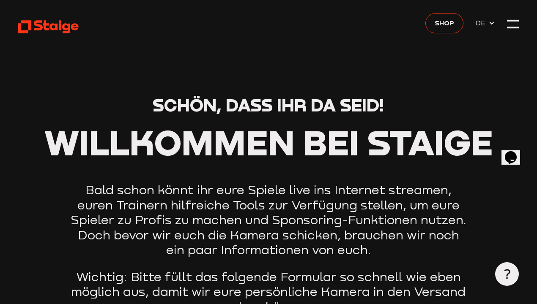 This screenshot has height=304, width=537. I want to click on span: DE, so click(482, 23).